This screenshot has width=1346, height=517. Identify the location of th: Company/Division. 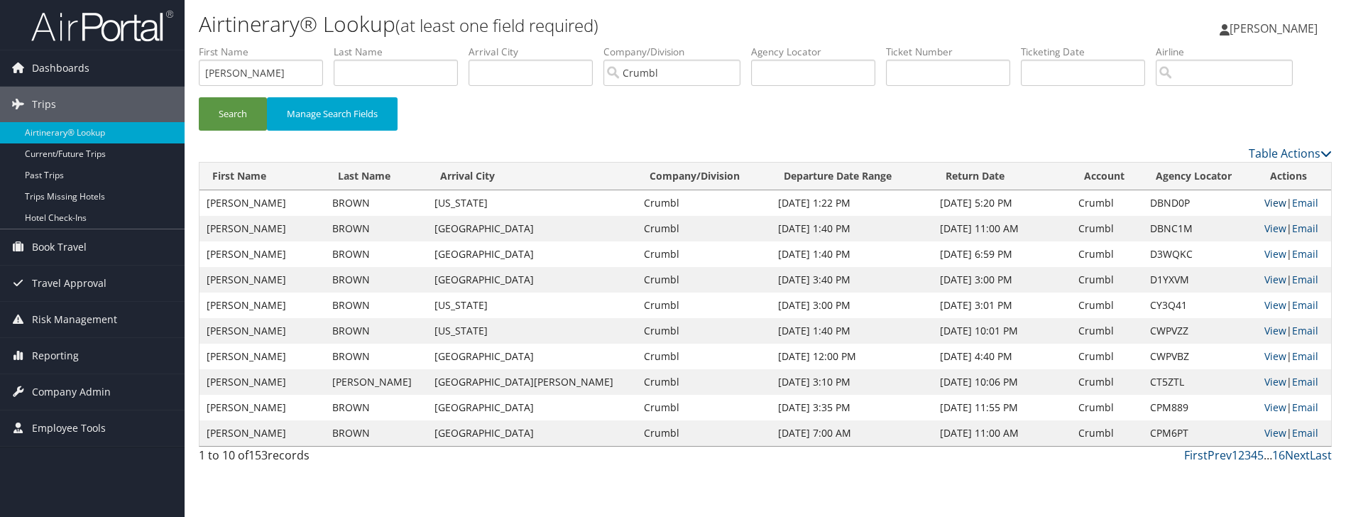
(703, 176).